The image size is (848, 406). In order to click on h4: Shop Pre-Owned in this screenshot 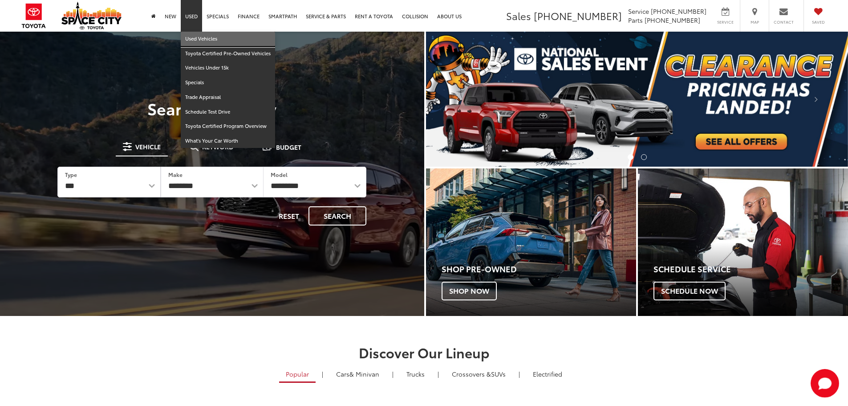, I will do `click(539, 269)`.